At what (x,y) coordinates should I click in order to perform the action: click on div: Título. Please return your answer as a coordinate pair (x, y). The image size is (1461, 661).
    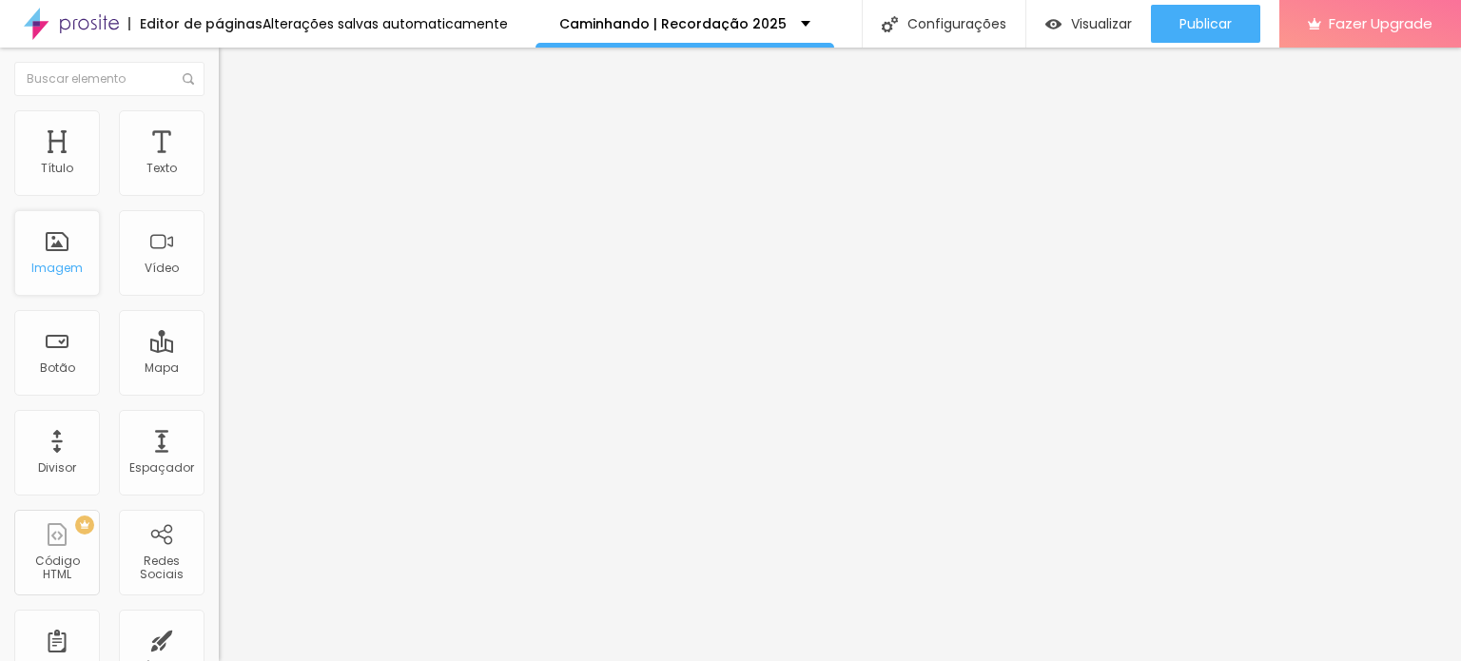
    Looking at the image, I should click on (57, 168).